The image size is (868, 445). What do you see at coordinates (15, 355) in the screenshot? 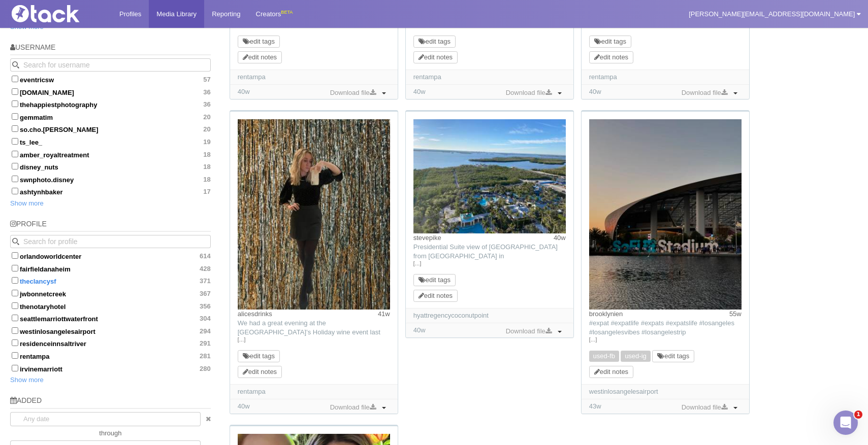
I see `input: rentampa281` at bounding box center [15, 355].